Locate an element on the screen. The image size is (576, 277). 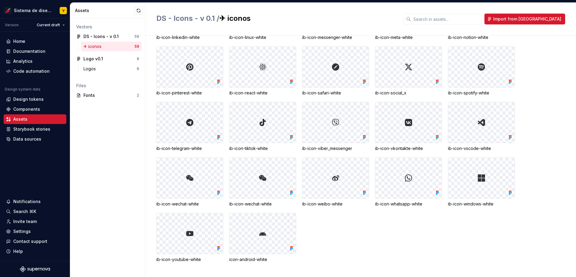
a: Logos8 is located at coordinates (111, 69).